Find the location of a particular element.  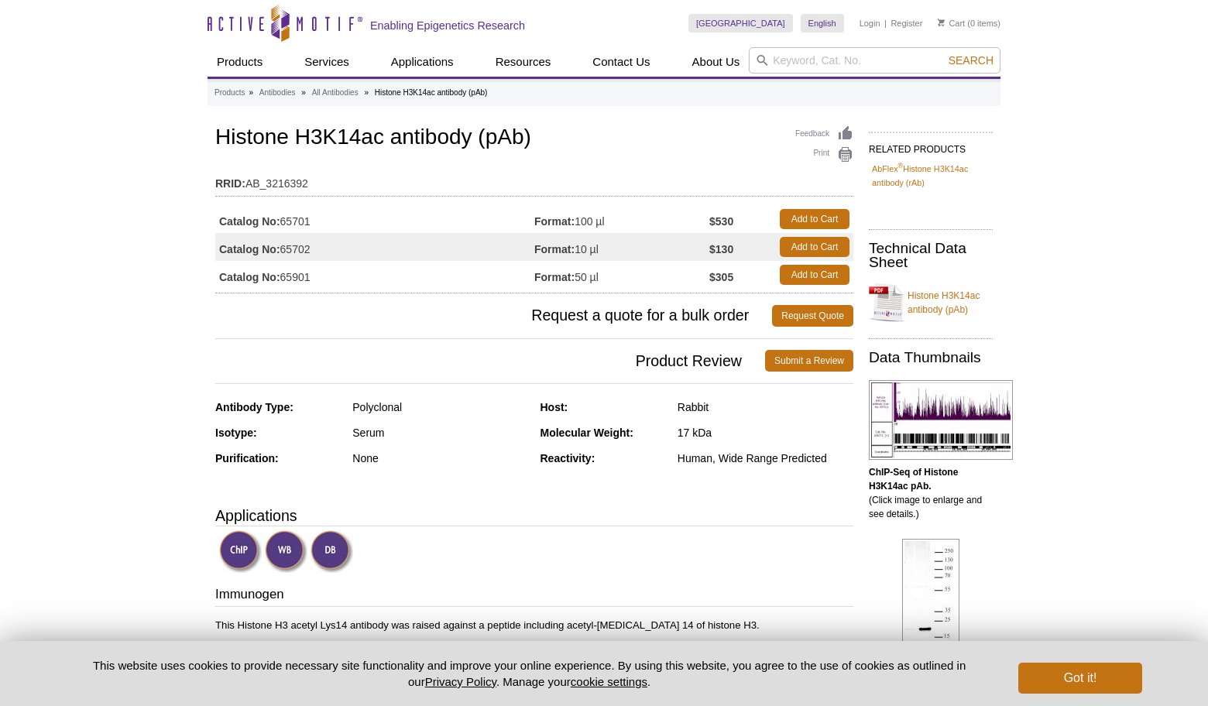

h2: Technical Data Sheet is located at coordinates (931, 256).